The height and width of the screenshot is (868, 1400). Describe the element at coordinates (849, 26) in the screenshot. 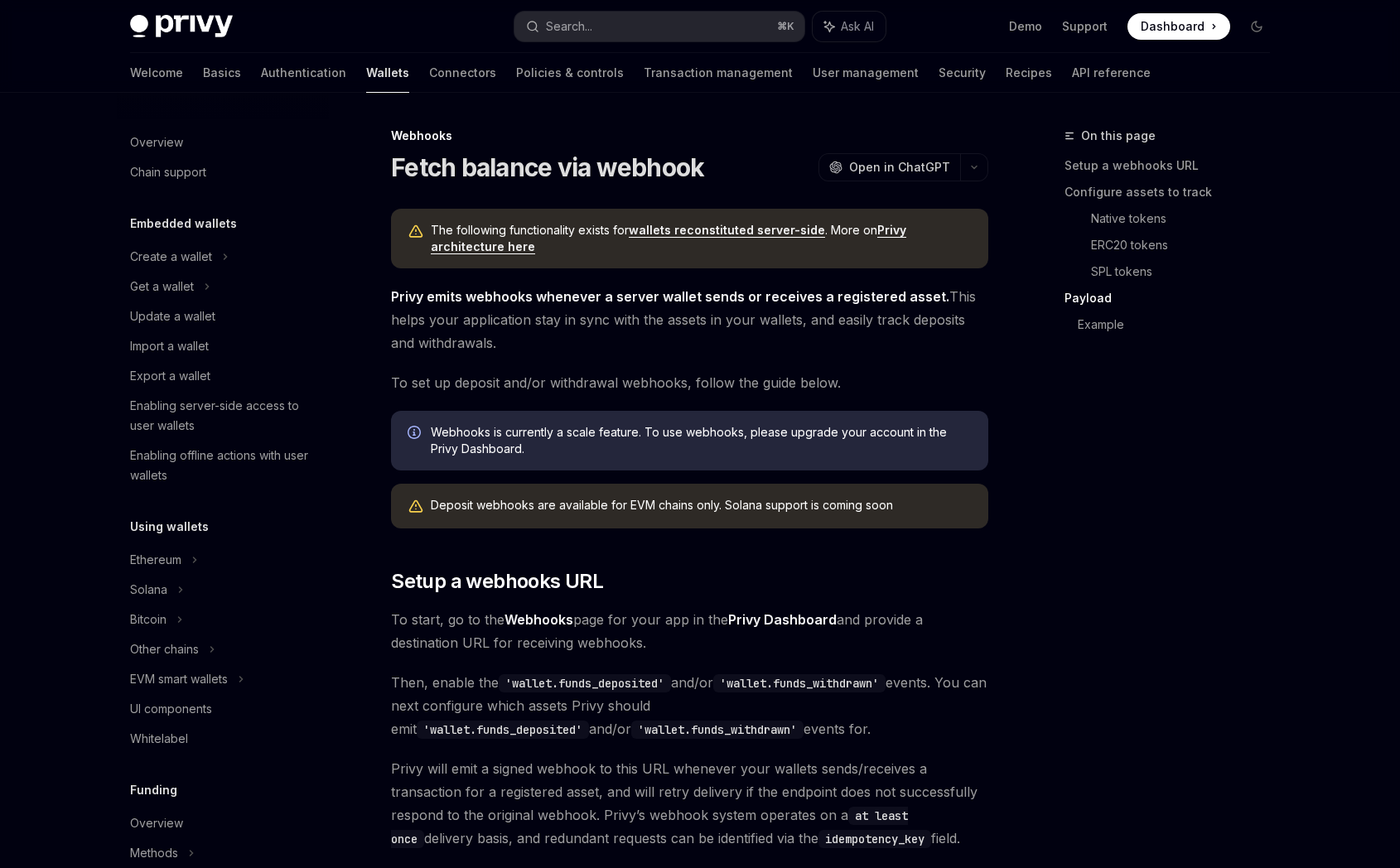

I see `button: Ask AI` at that location.